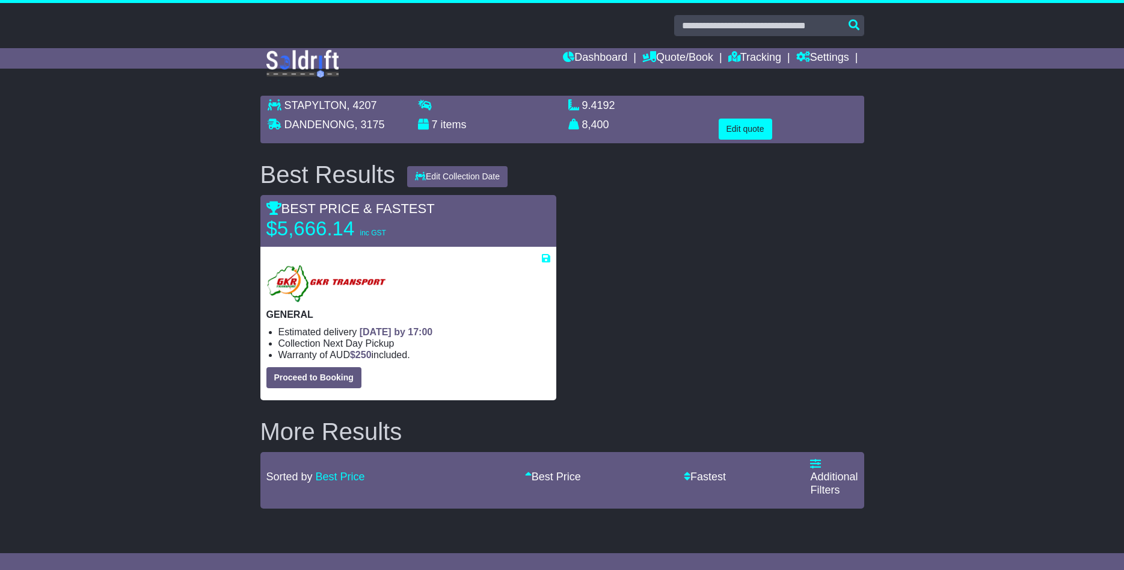 This screenshot has width=1124, height=570. Describe the element at coordinates (359, 343) in the screenshot. I see `span: Next Day Pickup` at that location.